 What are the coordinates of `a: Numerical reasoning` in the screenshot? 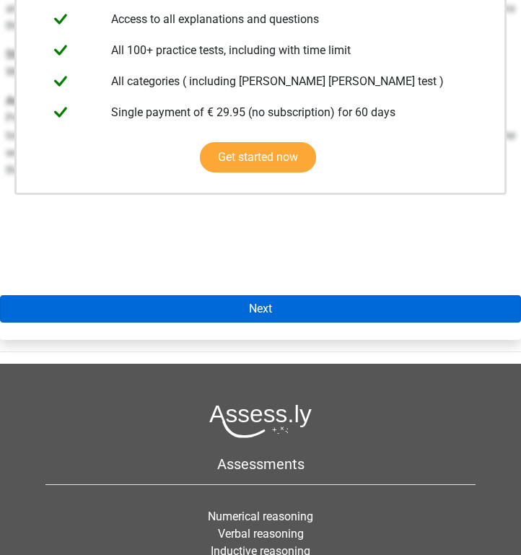 It's located at (261, 516).